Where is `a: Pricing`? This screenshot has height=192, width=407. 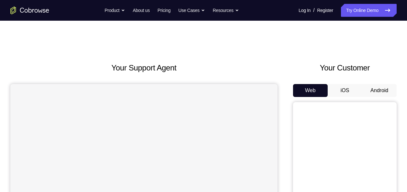 a: Pricing is located at coordinates (164, 10).